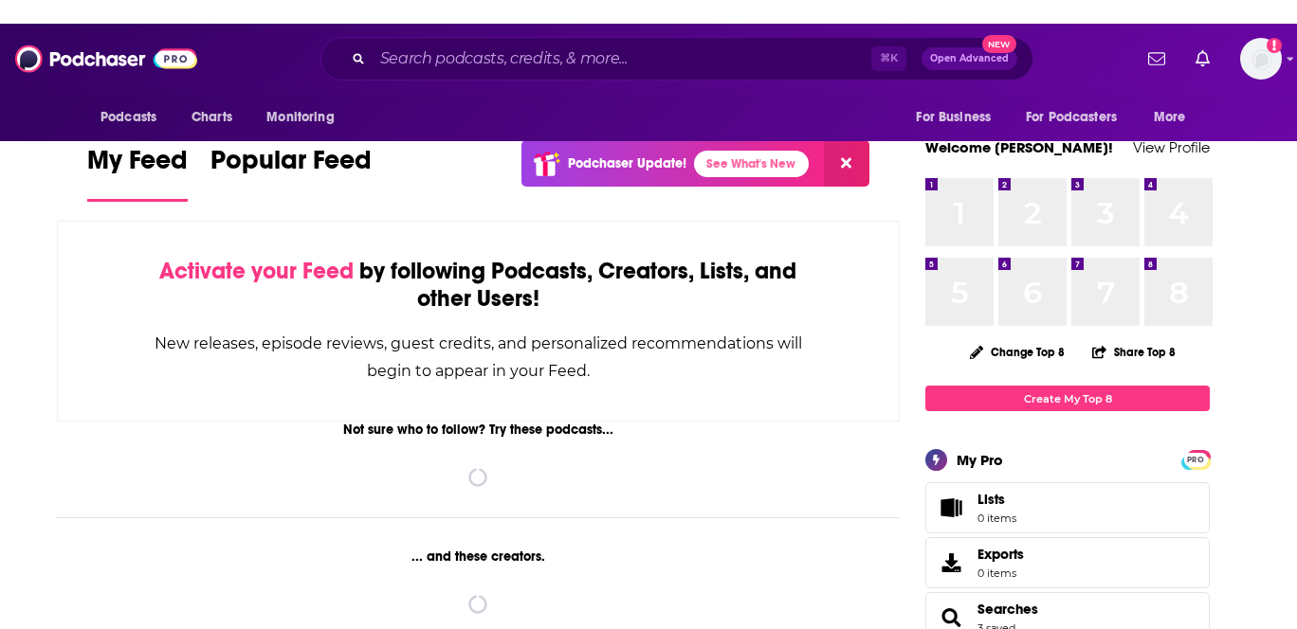  What do you see at coordinates (1067, 563) in the screenshot?
I see `a: Exports` at bounding box center [1067, 563].